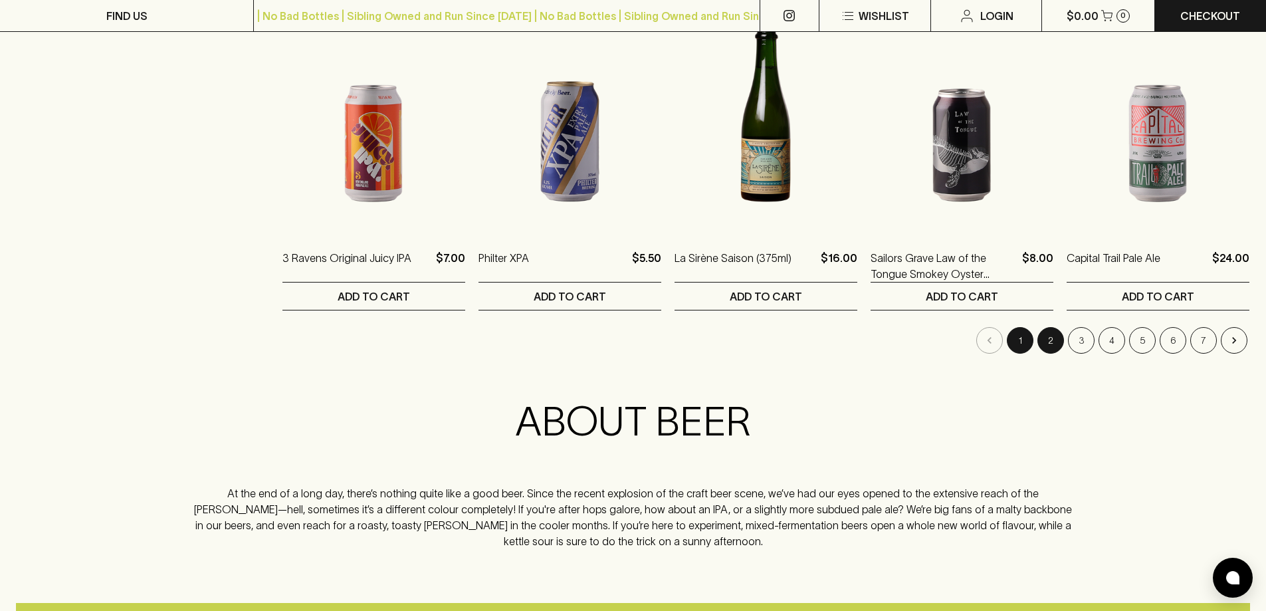  What do you see at coordinates (1204, 340) in the screenshot?
I see `button: Go to page 7` at bounding box center [1204, 340].